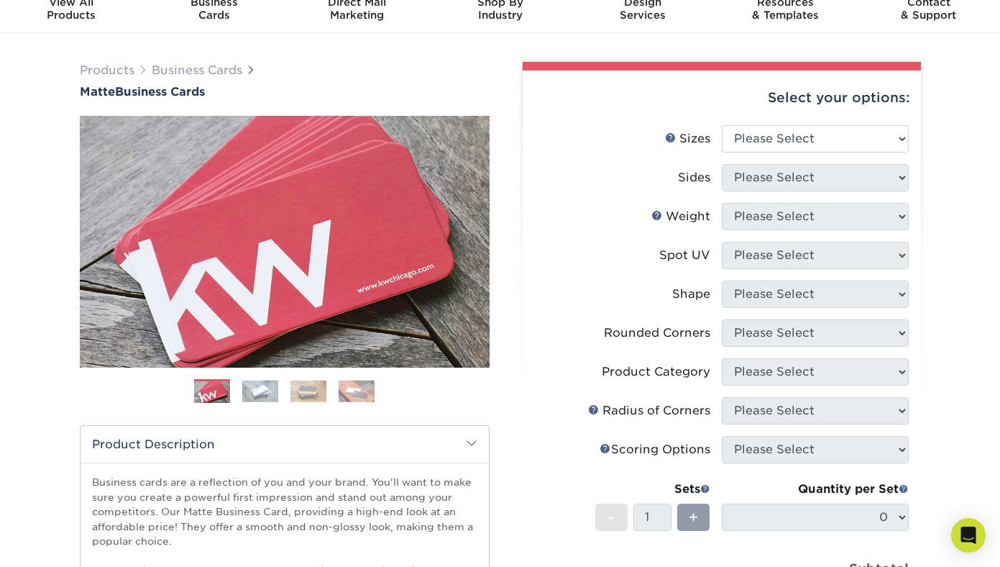 The width and height of the screenshot is (1000, 567). I want to click on div: Shape, so click(691, 294).